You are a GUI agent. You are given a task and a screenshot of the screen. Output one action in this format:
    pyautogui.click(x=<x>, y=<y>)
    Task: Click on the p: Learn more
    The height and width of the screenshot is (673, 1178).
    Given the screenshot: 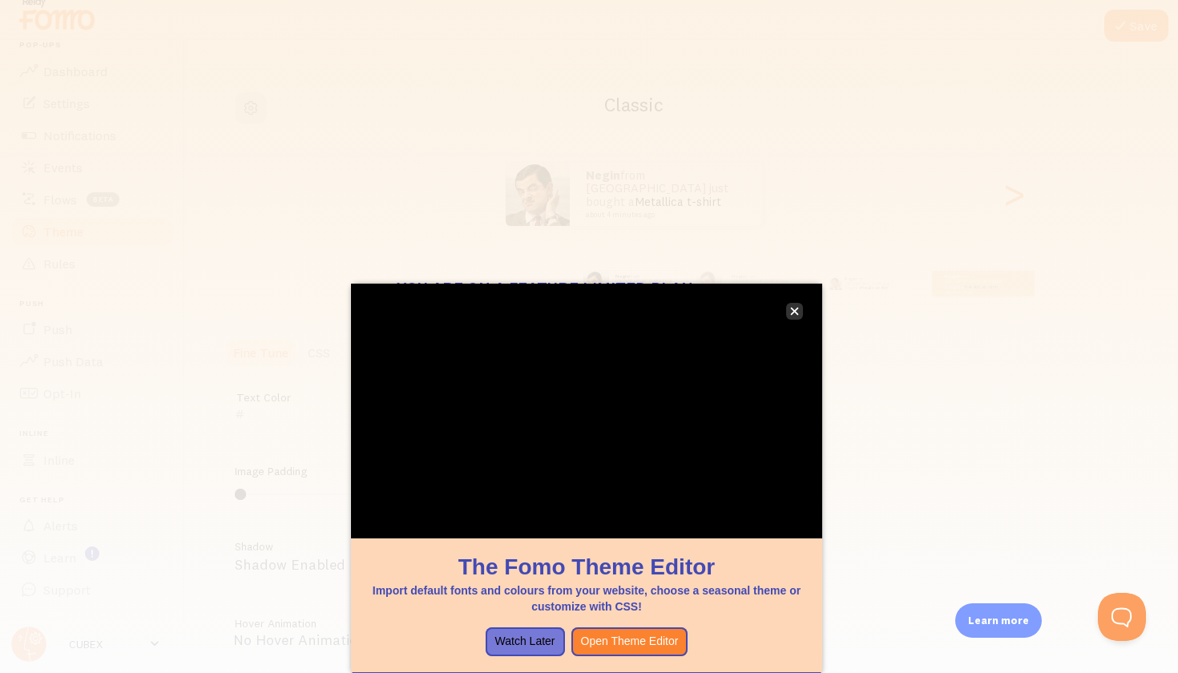 What is the action you would take?
    pyautogui.click(x=998, y=620)
    